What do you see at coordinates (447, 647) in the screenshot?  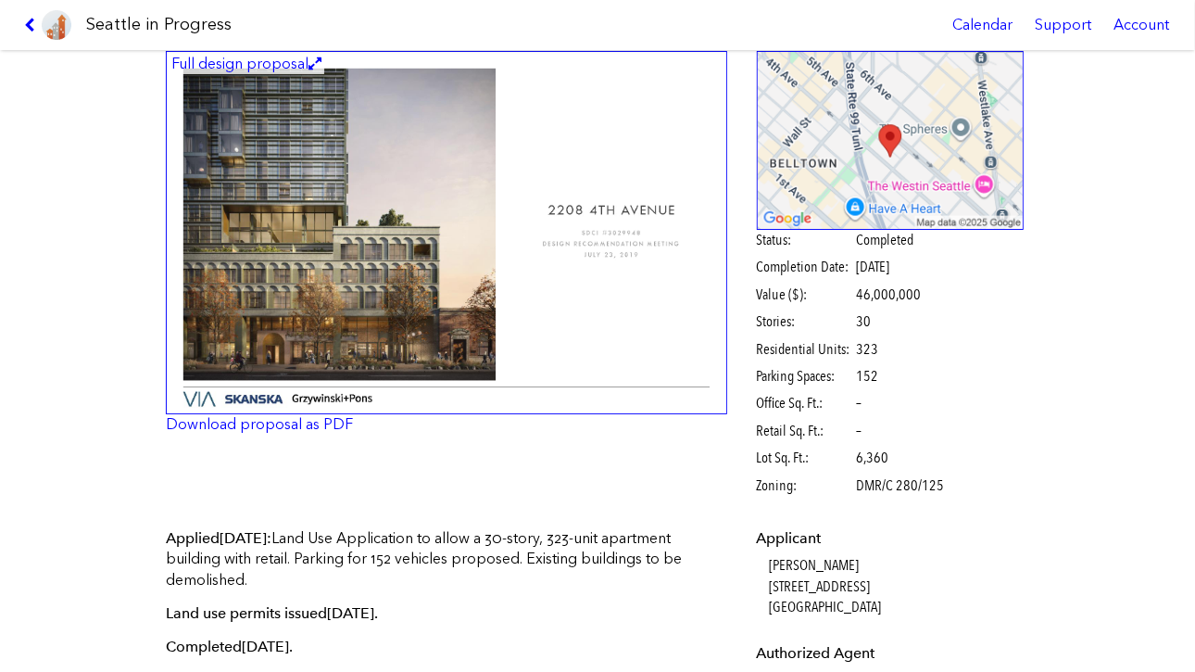 I see `p: Completed .` at bounding box center [447, 647].